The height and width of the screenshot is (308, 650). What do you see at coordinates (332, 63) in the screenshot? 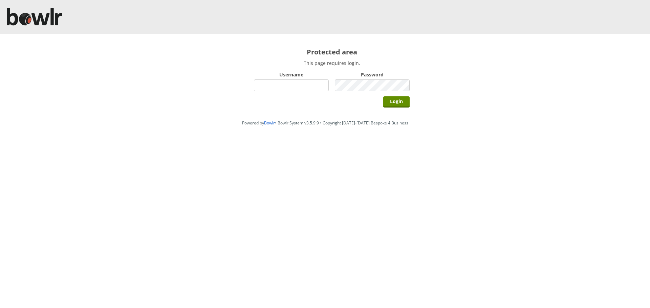
I see `p: This page requires login.` at bounding box center [332, 63].